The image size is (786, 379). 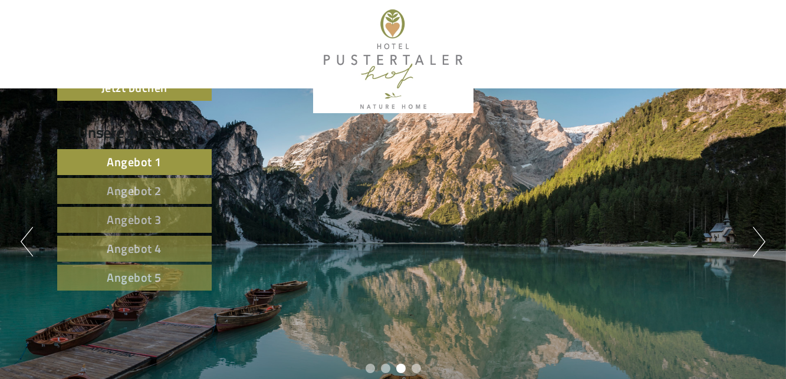 I want to click on span: Angebot 3, so click(x=134, y=219).